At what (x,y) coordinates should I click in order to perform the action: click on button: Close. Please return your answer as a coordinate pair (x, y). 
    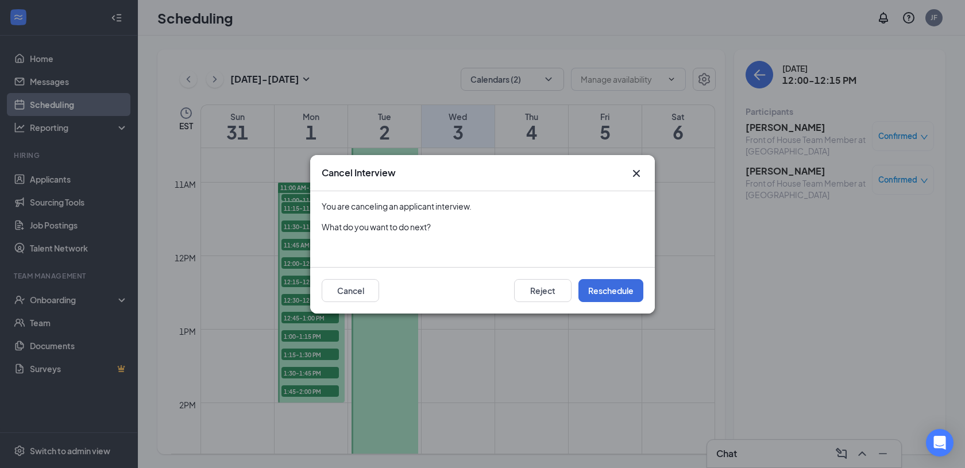
    Looking at the image, I should click on (636, 173).